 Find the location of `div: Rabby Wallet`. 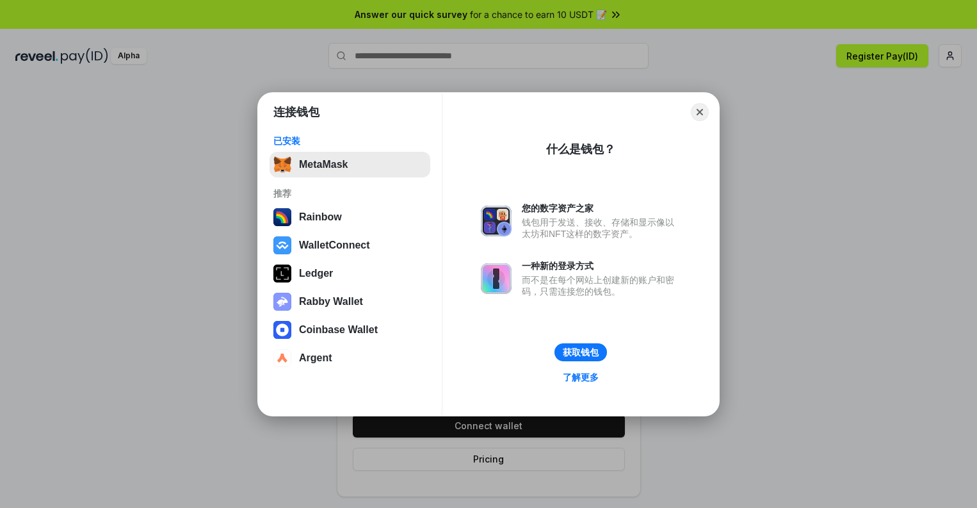

div: Rabby Wallet is located at coordinates (331, 302).